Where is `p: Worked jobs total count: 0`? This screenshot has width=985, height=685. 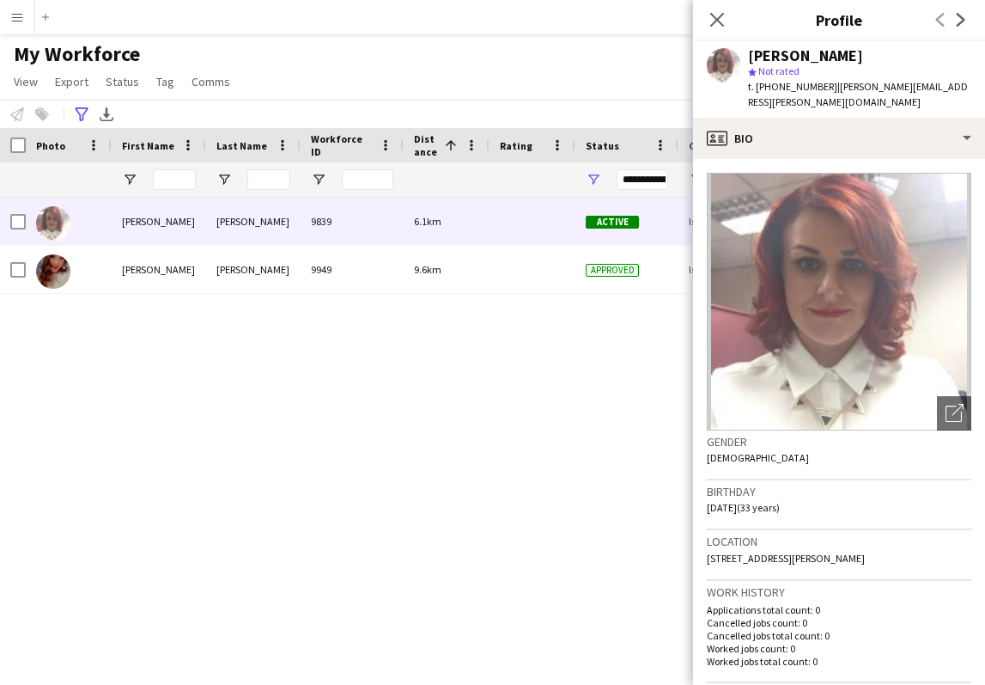 p: Worked jobs total count: 0 is located at coordinates (839, 661).